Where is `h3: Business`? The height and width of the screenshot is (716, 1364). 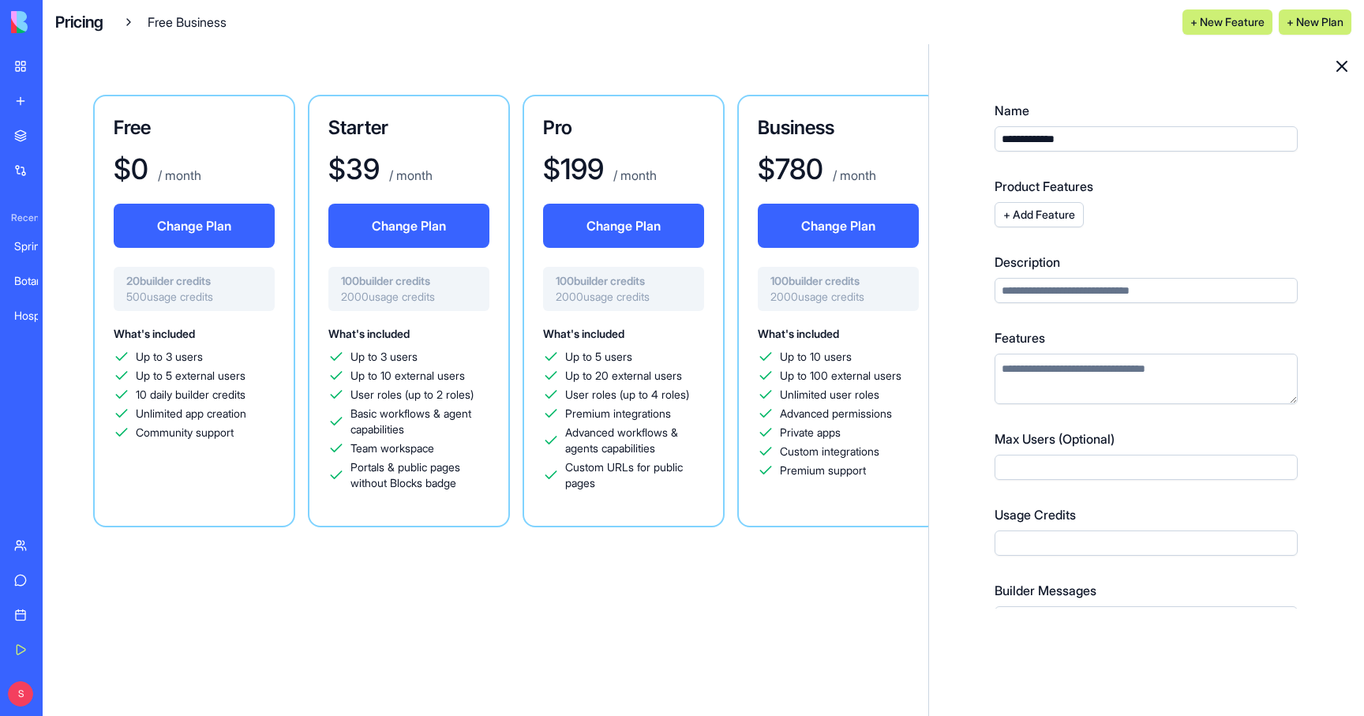 h3: Business is located at coordinates (838, 128).